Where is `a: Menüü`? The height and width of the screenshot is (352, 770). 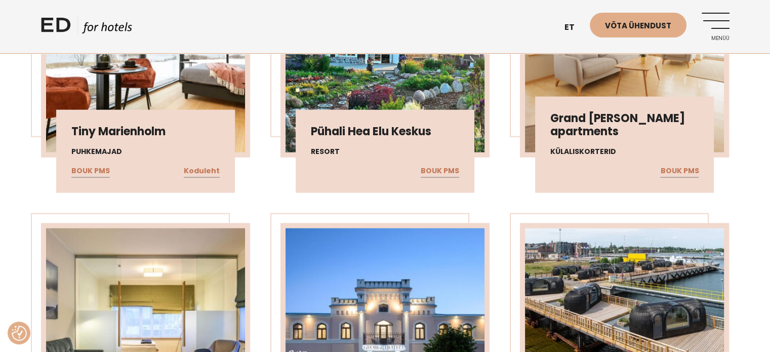 a: Menüü is located at coordinates (716, 26).